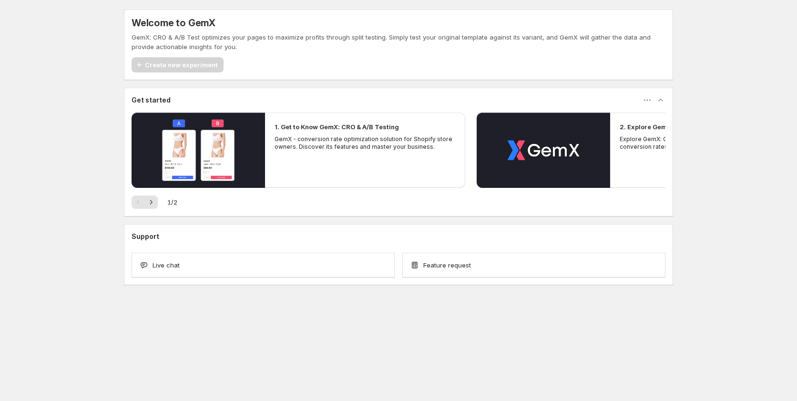 This screenshot has height=401, width=797. What do you see at coordinates (447, 265) in the screenshot?
I see `span: Feature request` at bounding box center [447, 265].